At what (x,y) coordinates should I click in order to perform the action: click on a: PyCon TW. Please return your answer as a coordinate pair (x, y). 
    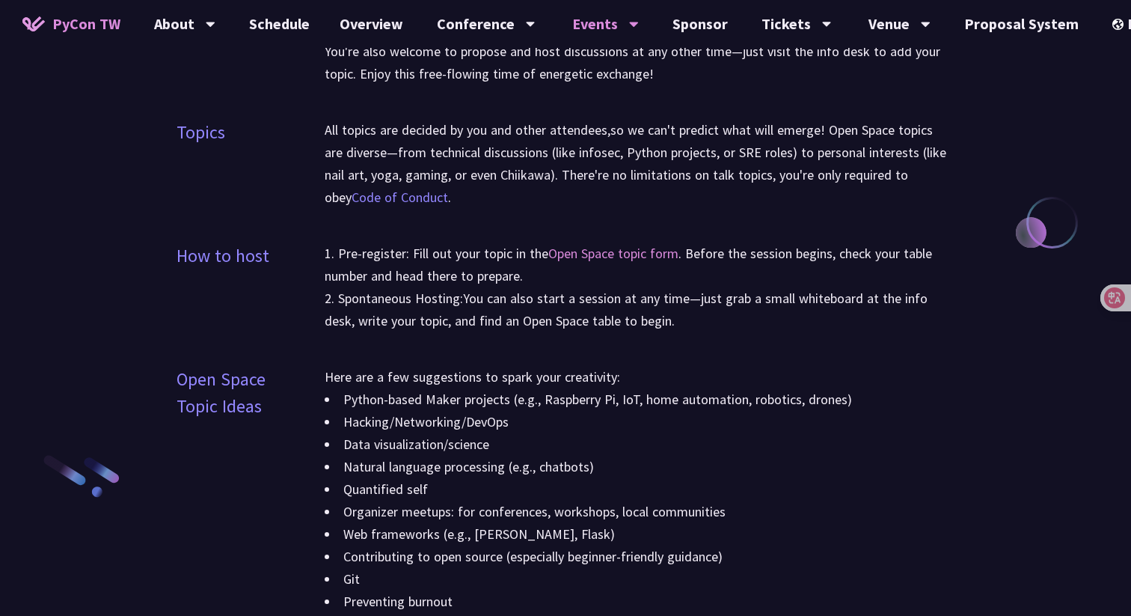
    Looking at the image, I should click on (71, 24).